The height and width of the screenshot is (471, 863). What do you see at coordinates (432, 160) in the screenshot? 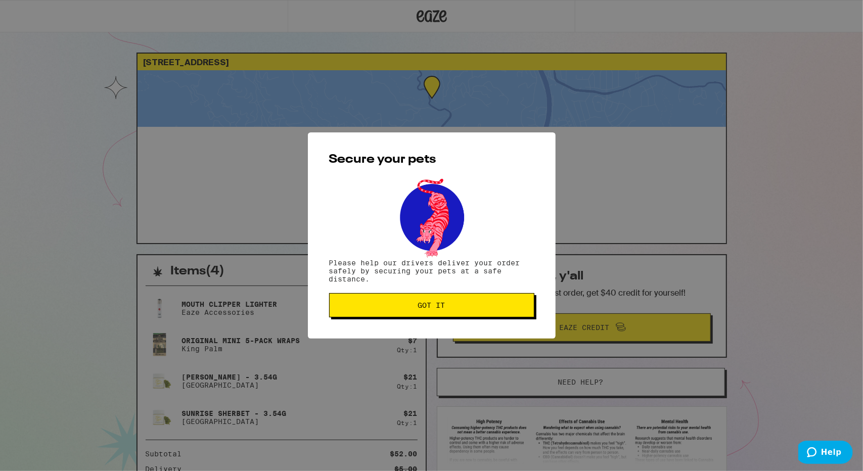
I see `h2: Secure your pets` at bounding box center [432, 160].